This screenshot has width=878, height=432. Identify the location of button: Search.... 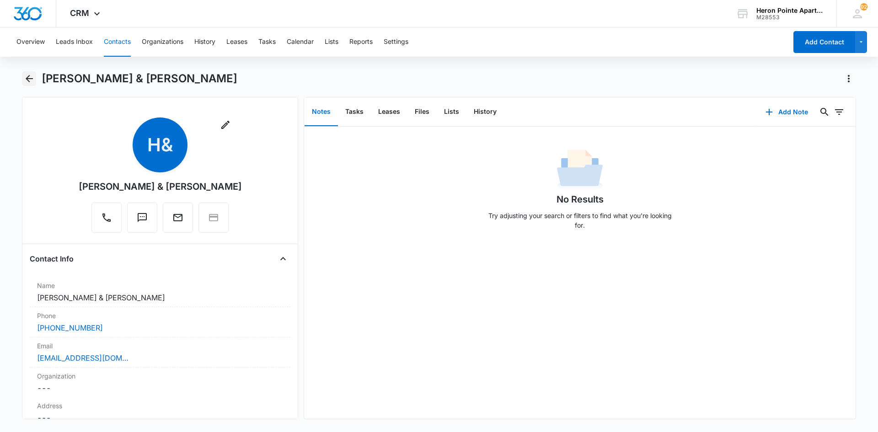
(824, 112).